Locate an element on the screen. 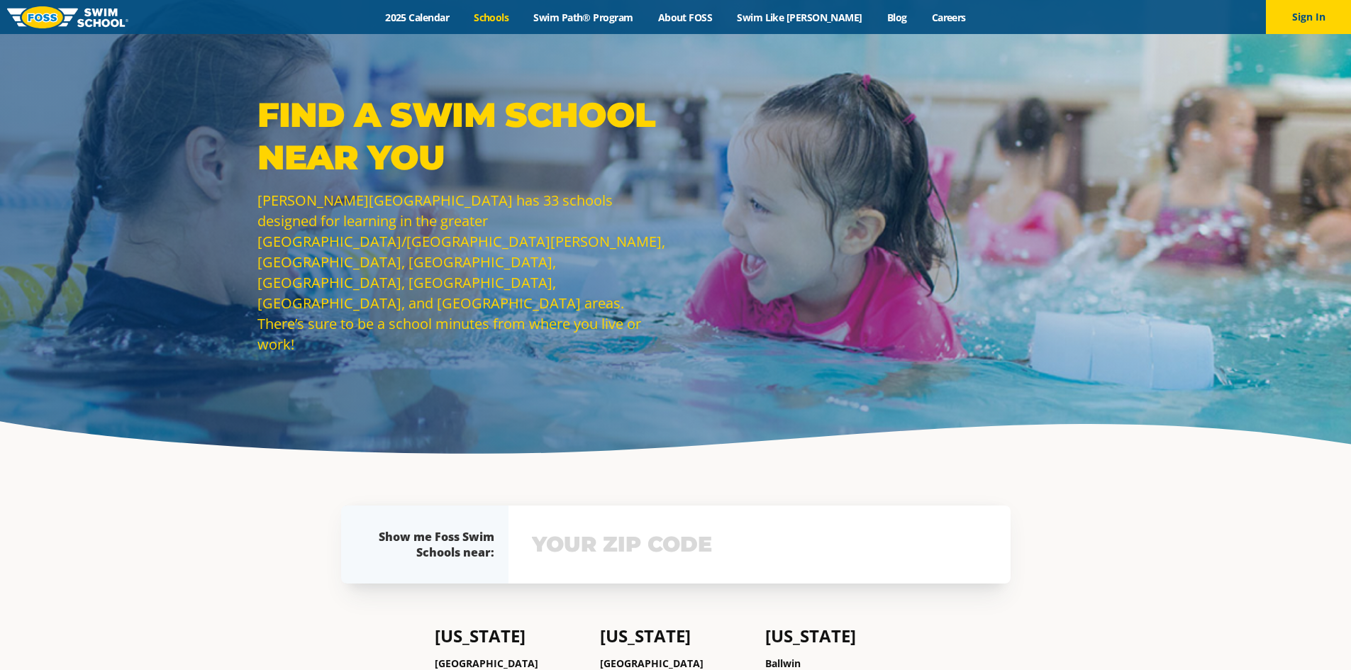 The image size is (1351, 670). div: Show me Foss Swim Schools near: is located at coordinates (432, 545).